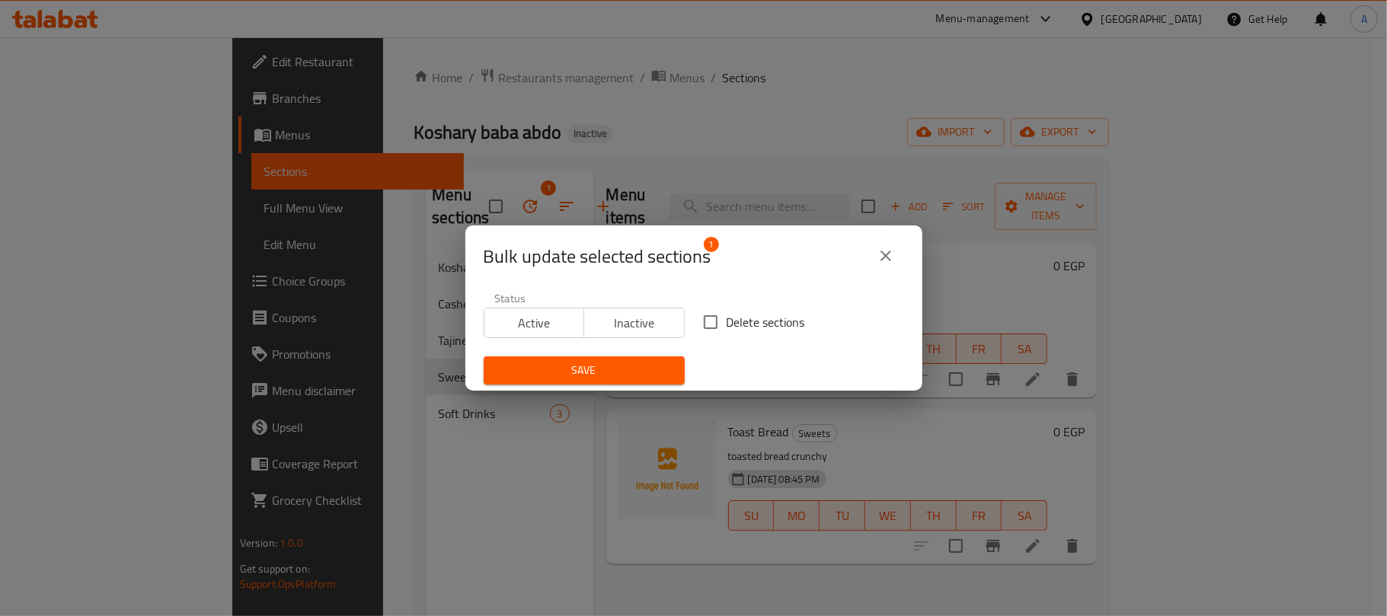 This screenshot has height=616, width=1387. Describe the element at coordinates (634, 323) in the screenshot. I see `button: Inactive` at that location.